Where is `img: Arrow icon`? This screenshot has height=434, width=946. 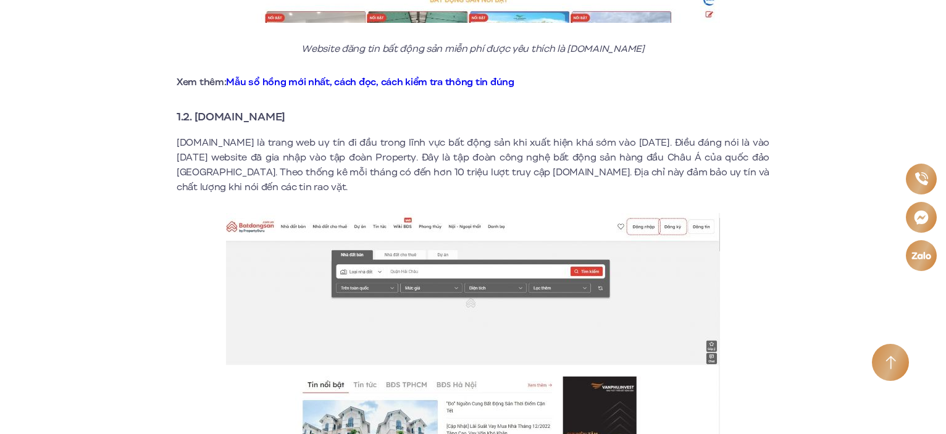 img: Arrow icon is located at coordinates (890, 362).